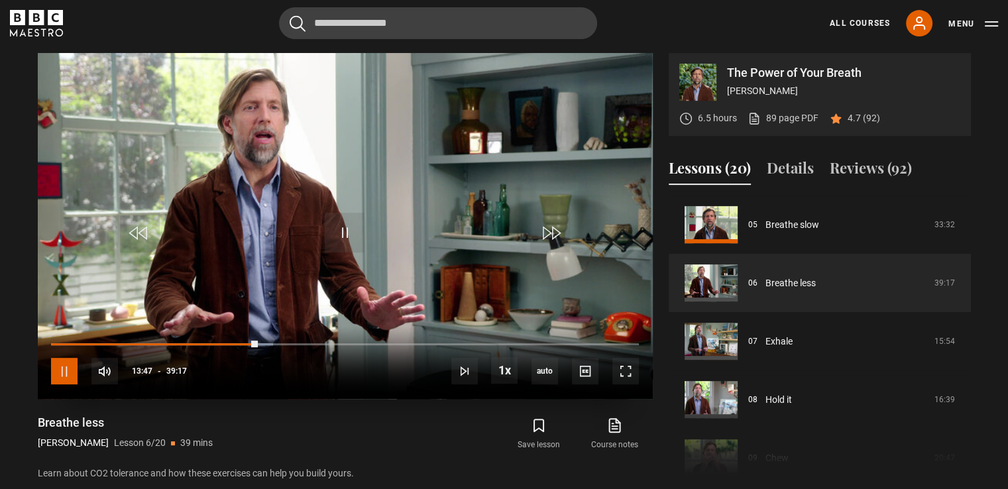 This screenshot has width=1008, height=489. What do you see at coordinates (438, 23) in the screenshot?
I see `input: Search` at bounding box center [438, 23].